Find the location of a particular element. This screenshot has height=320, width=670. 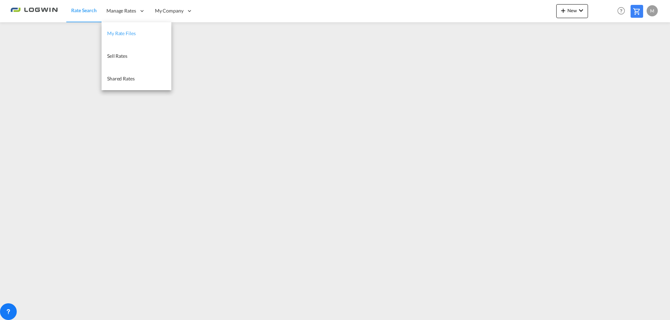

span: Sell Rates is located at coordinates (117, 56).